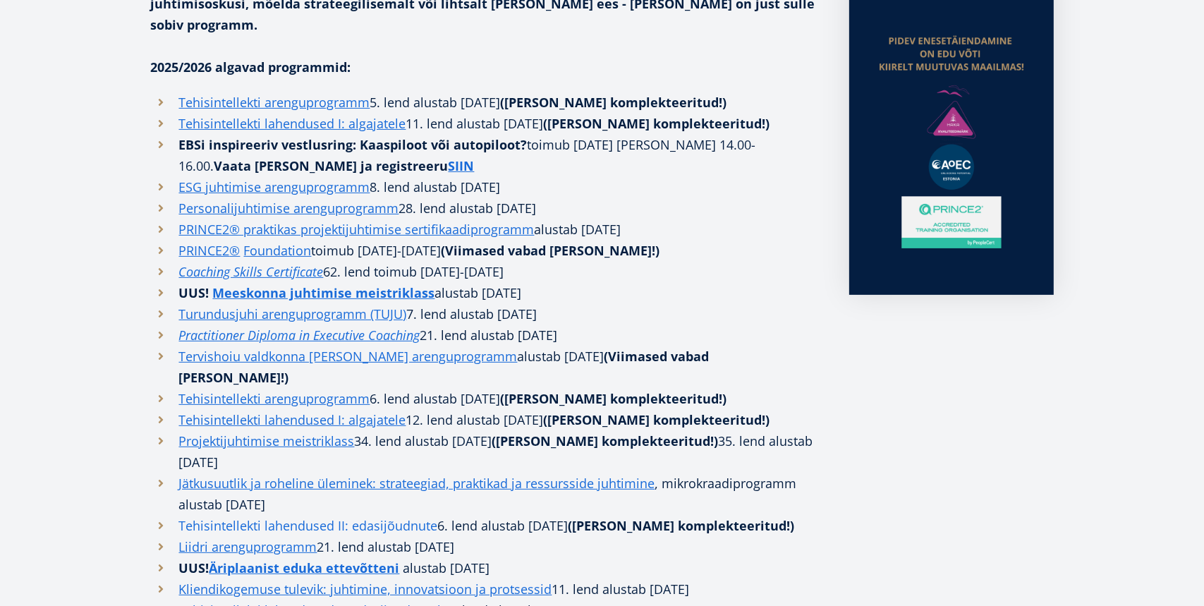 This screenshot has height=606, width=1204. What do you see at coordinates (251, 272) in the screenshot?
I see `a: Coaching Skills Certificate` at bounding box center [251, 272].